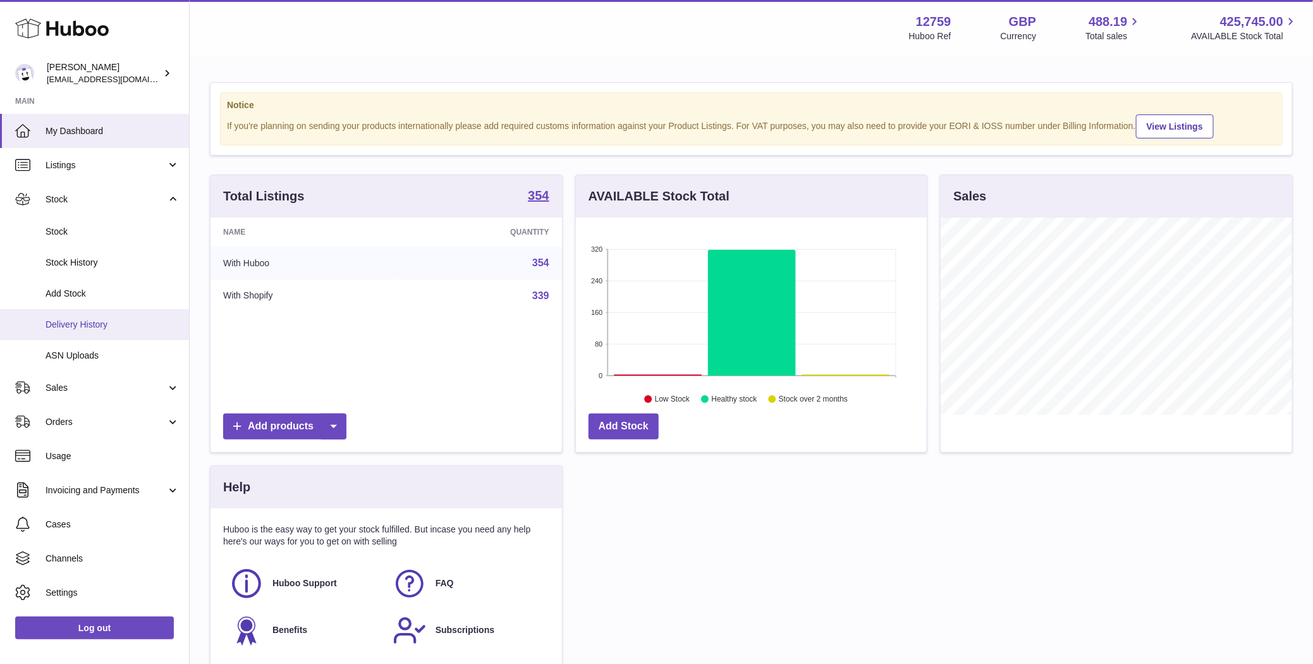 This screenshot has width=1313, height=664. I want to click on strong: 12759, so click(934, 21).